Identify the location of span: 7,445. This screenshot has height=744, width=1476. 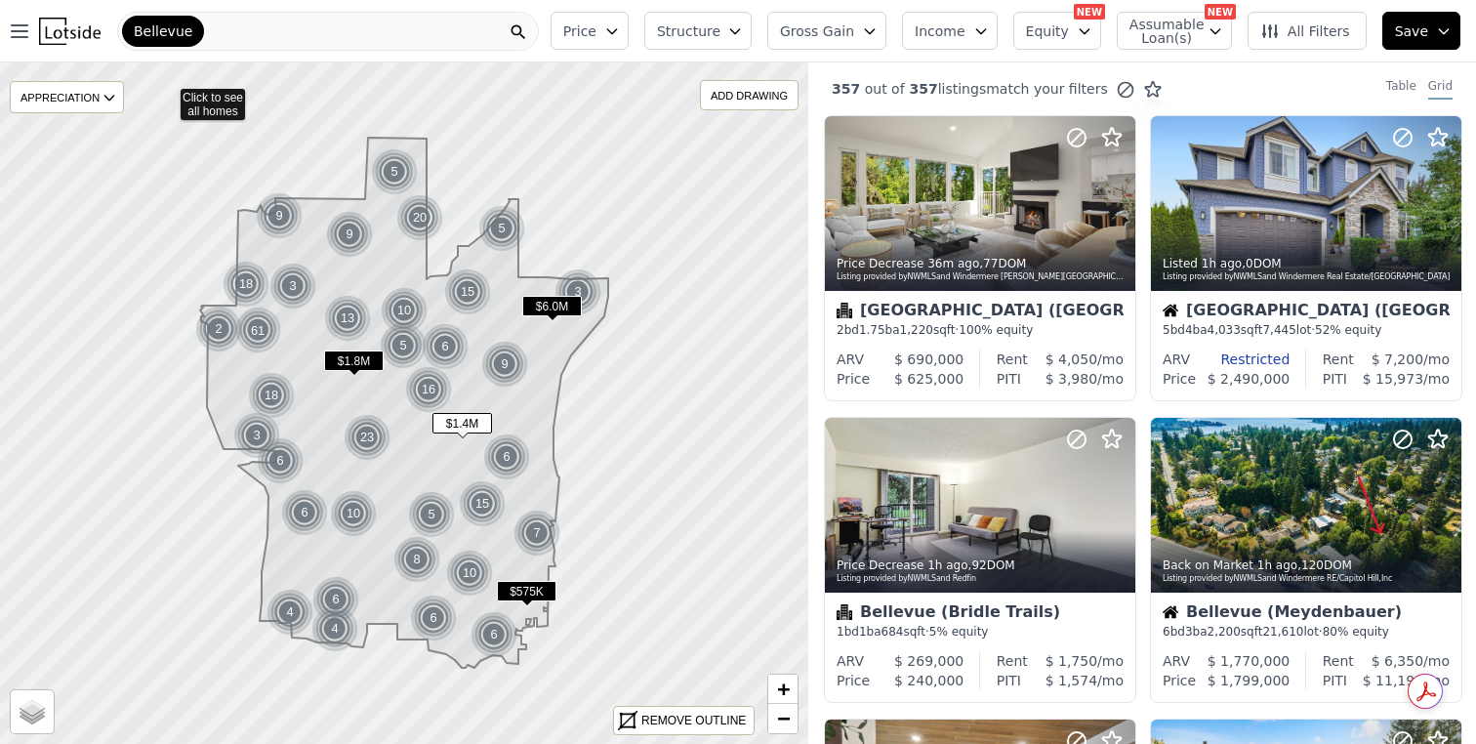
(1279, 330).